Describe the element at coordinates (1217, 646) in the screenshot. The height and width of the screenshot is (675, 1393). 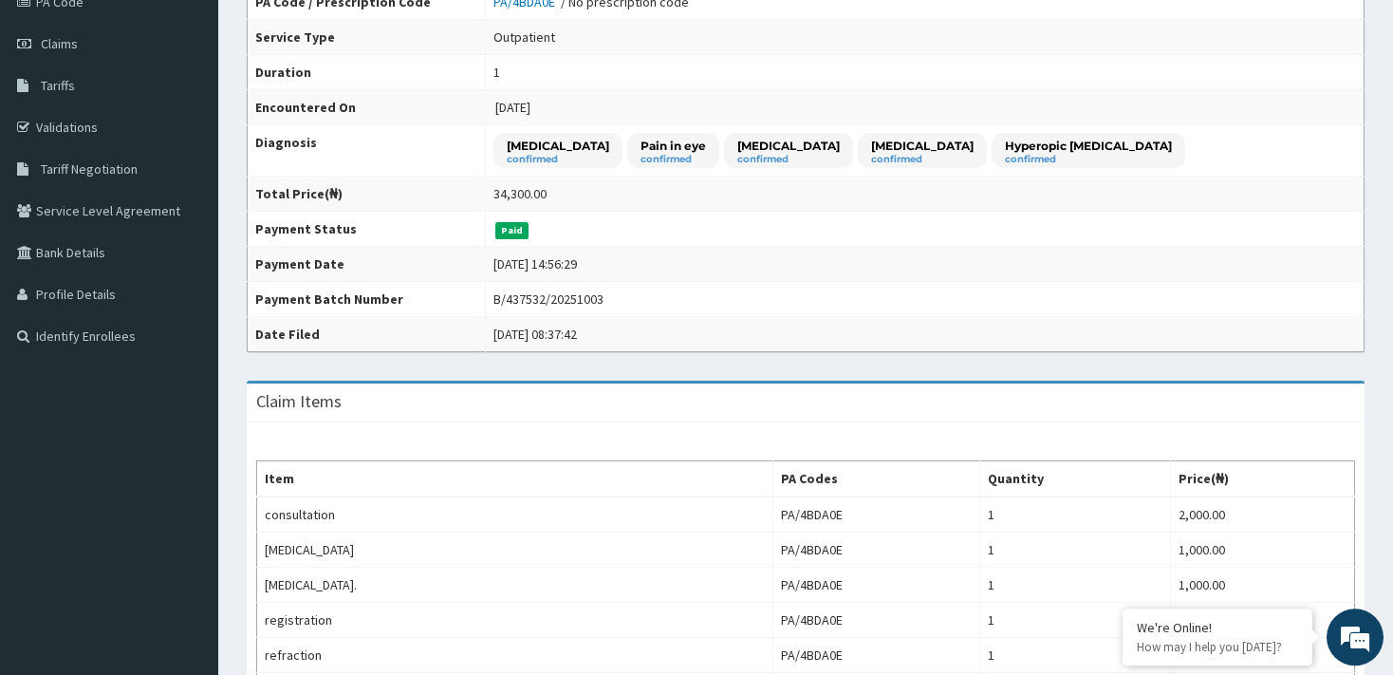
I see `p: How may I help you today?` at that location.